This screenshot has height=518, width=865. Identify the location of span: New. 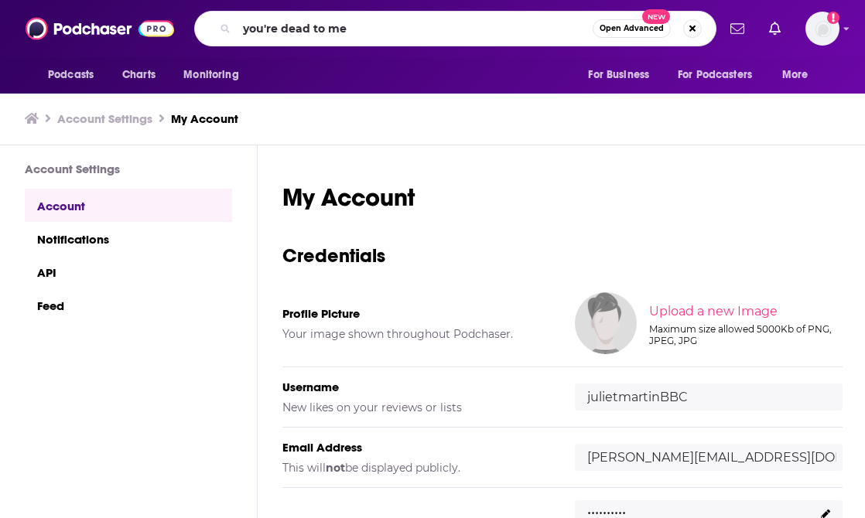
(656, 16).